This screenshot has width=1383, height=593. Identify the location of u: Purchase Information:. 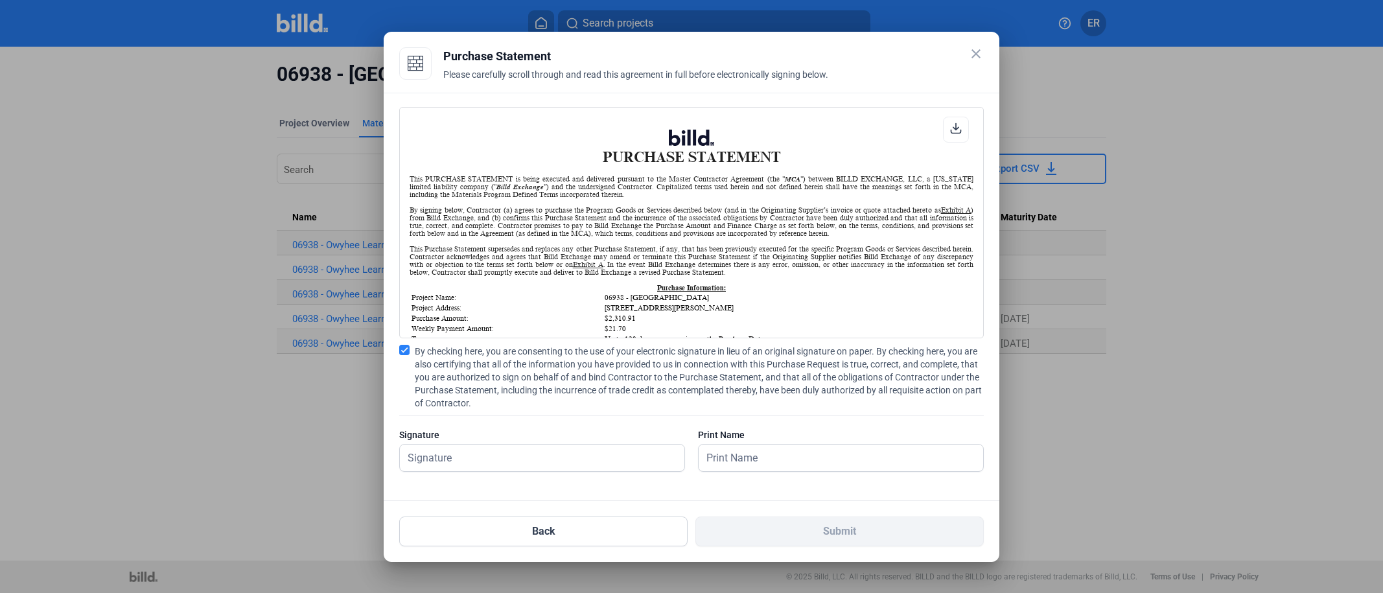
(691, 288).